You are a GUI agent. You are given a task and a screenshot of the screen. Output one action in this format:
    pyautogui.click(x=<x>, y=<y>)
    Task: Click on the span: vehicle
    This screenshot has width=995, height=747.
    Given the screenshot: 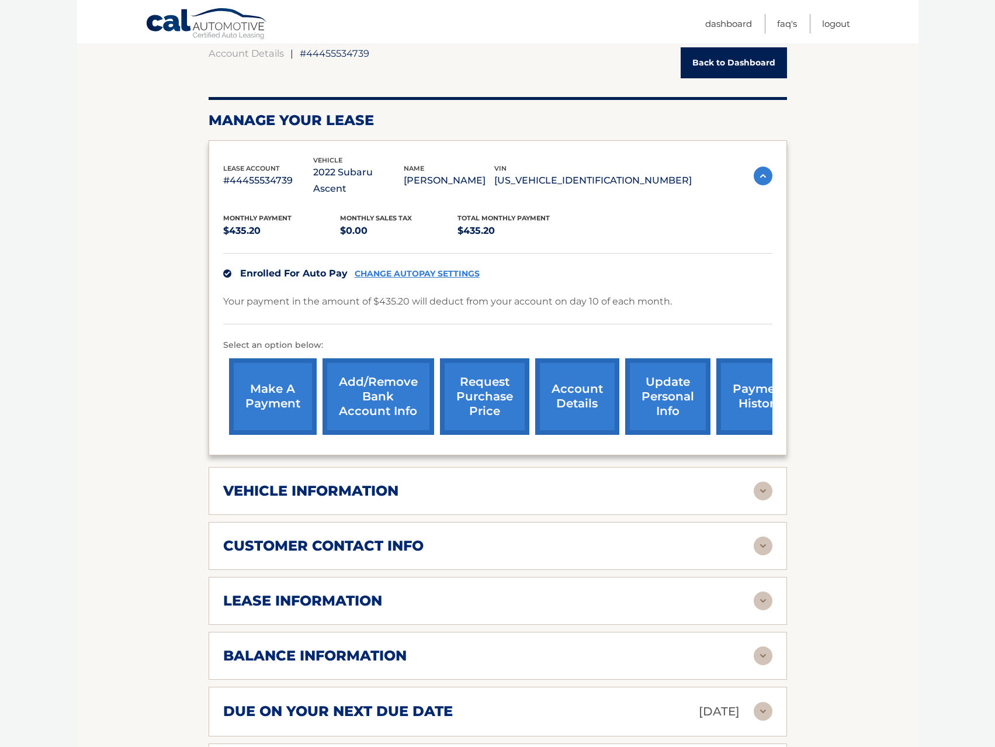 What is the action you would take?
    pyautogui.click(x=328, y=160)
    